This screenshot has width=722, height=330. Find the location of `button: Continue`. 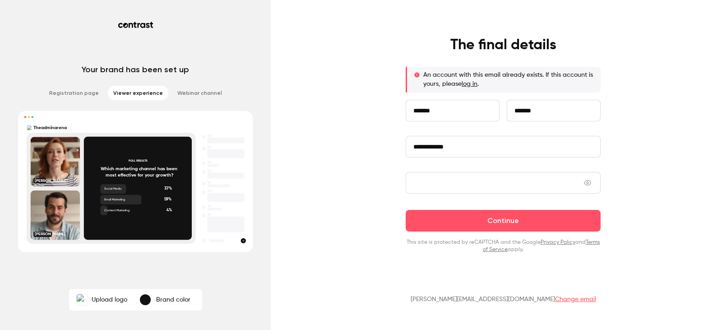

button: Continue is located at coordinates (503, 221).